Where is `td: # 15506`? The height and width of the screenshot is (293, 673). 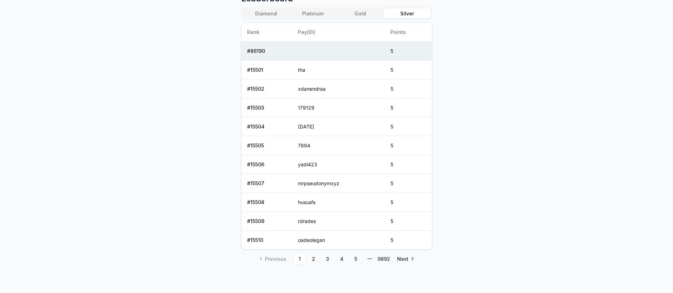 td: # 15506 is located at coordinates (267, 165).